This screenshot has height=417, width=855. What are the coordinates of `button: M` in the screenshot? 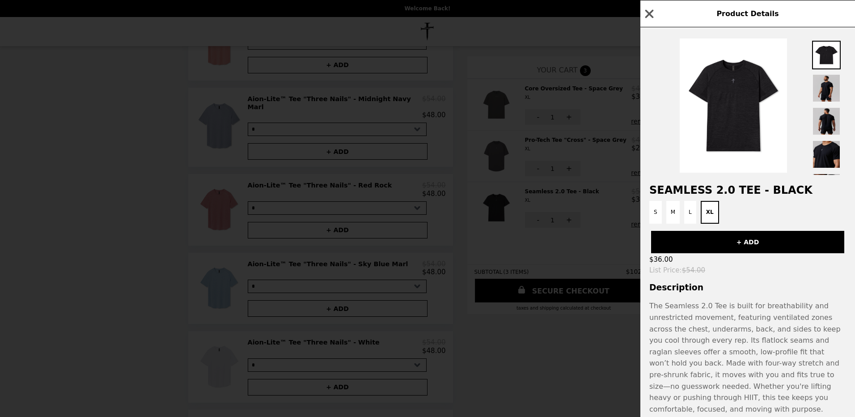 It's located at (673, 212).